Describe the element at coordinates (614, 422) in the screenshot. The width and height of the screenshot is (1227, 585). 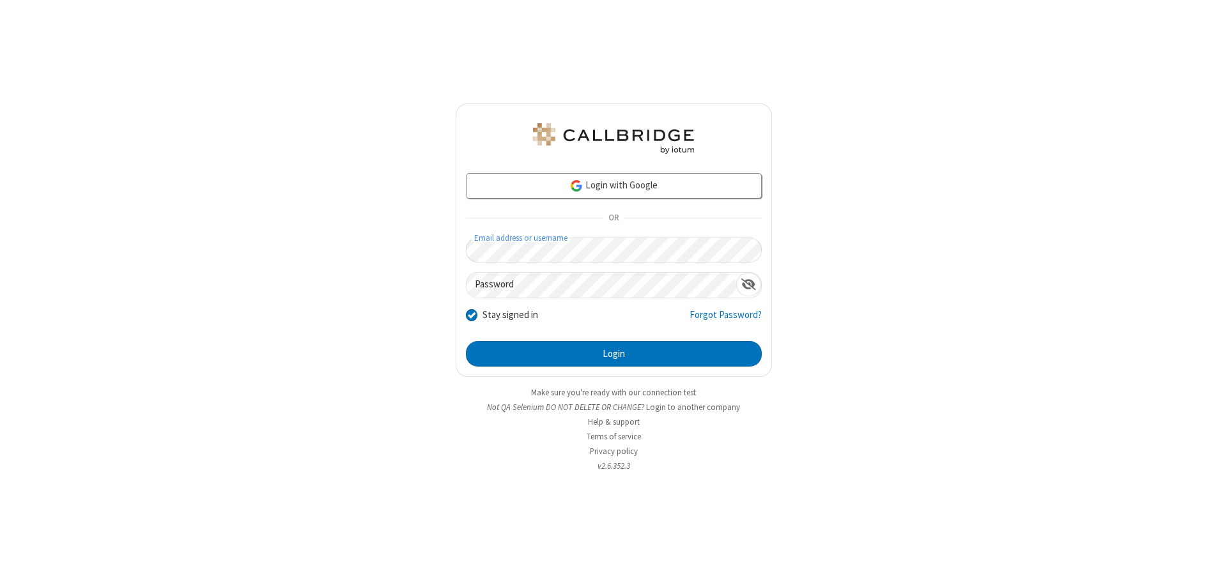
I see `a: Help & support` at that location.